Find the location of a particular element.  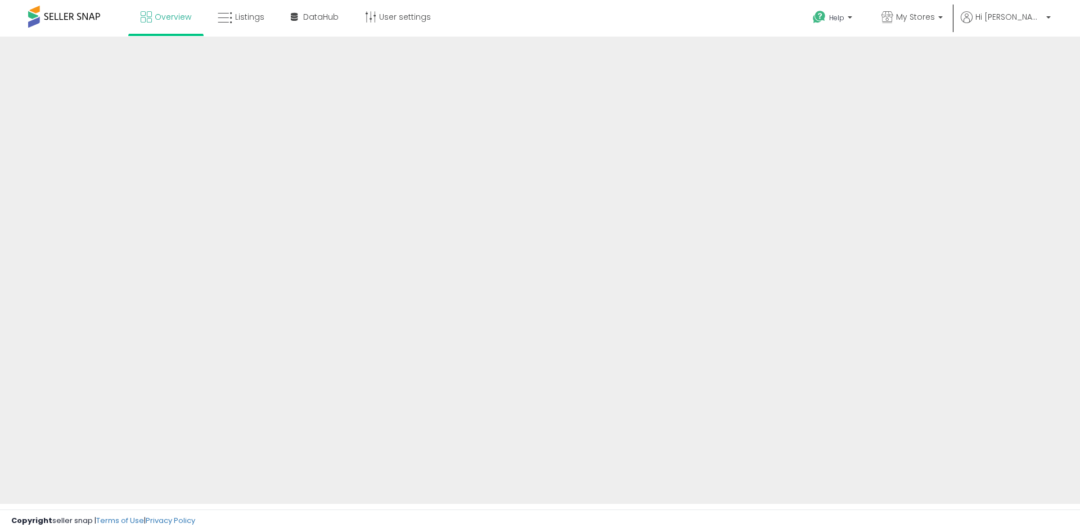

span: Overview is located at coordinates (173, 17).